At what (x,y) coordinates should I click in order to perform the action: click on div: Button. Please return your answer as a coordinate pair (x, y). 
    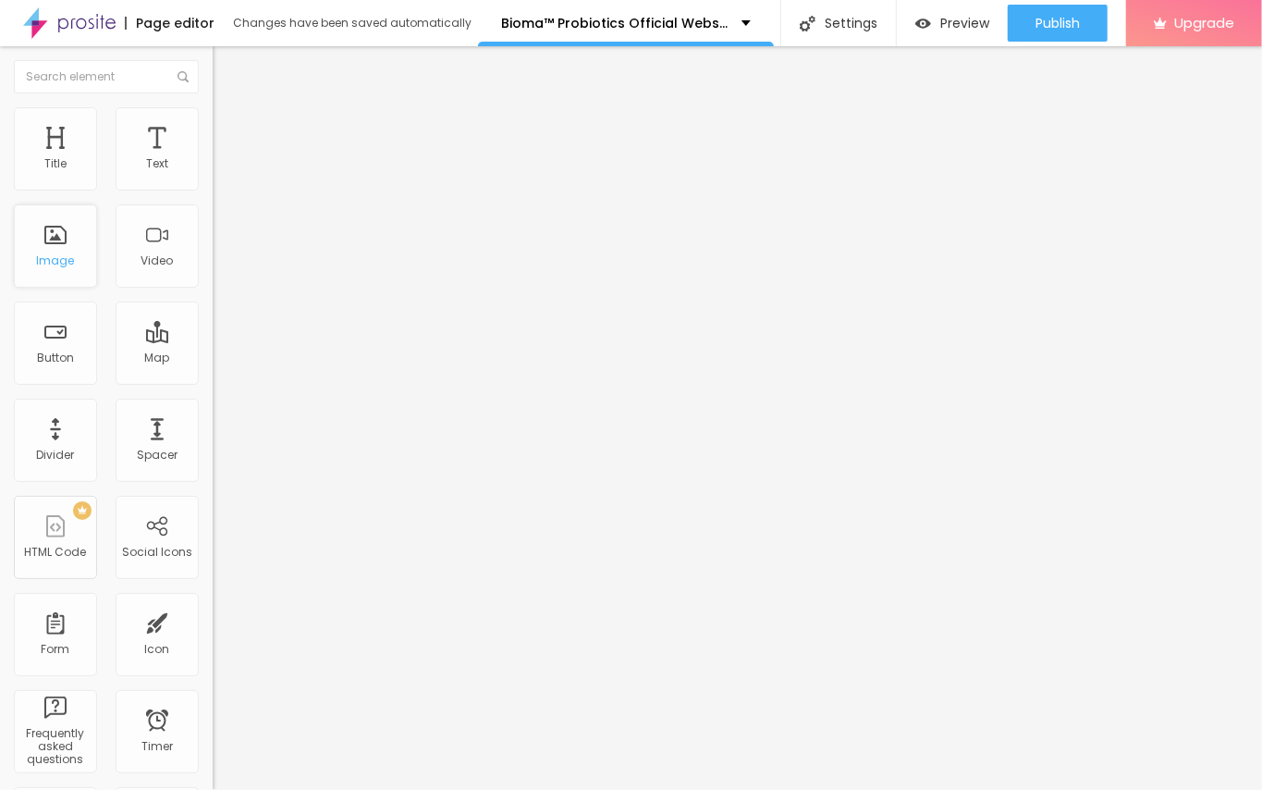
    Looking at the image, I should click on (55, 358).